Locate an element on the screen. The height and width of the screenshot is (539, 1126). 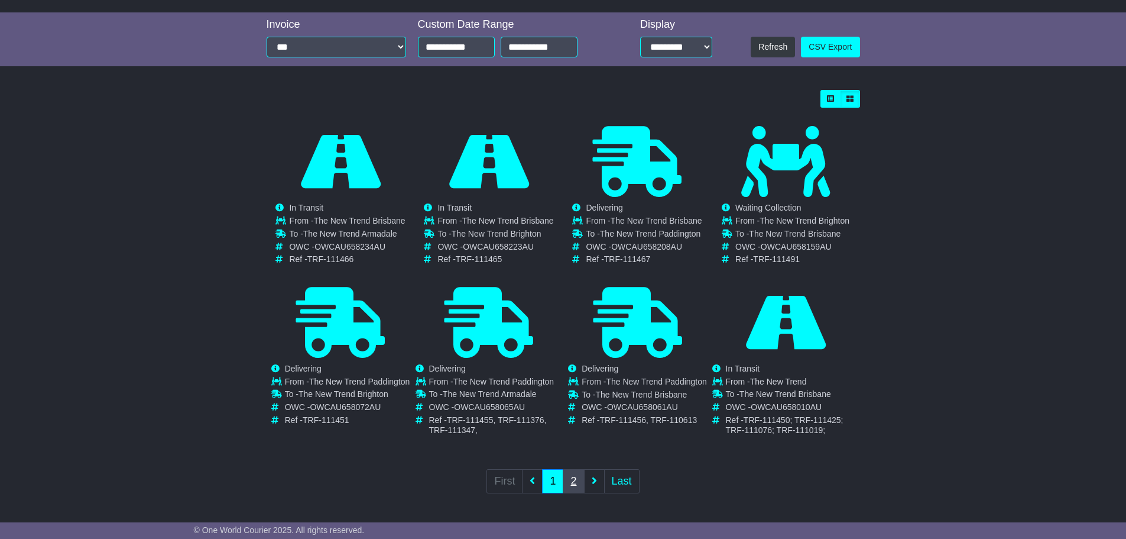
span: TRF-111466 is located at coordinates (331, 259).